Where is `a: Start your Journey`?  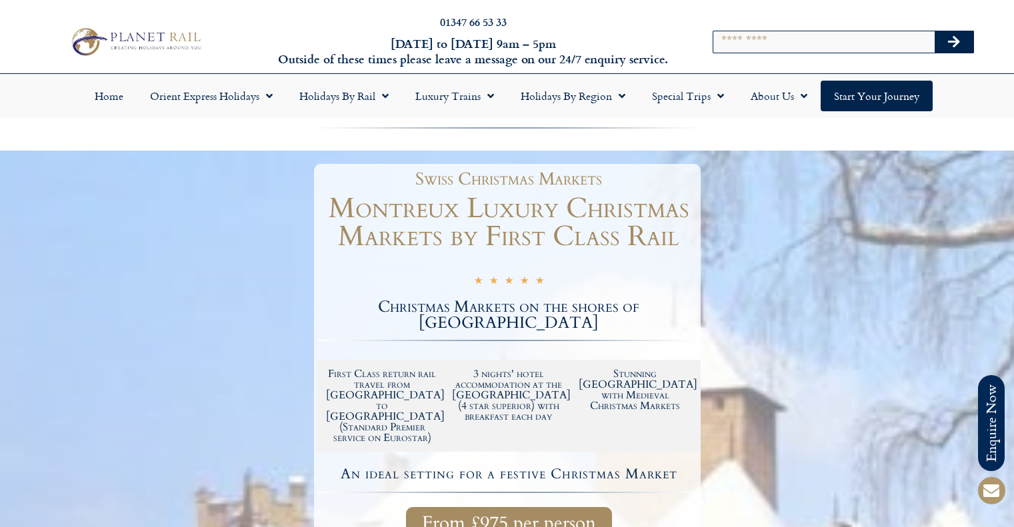 a: Start your Journey is located at coordinates (876, 96).